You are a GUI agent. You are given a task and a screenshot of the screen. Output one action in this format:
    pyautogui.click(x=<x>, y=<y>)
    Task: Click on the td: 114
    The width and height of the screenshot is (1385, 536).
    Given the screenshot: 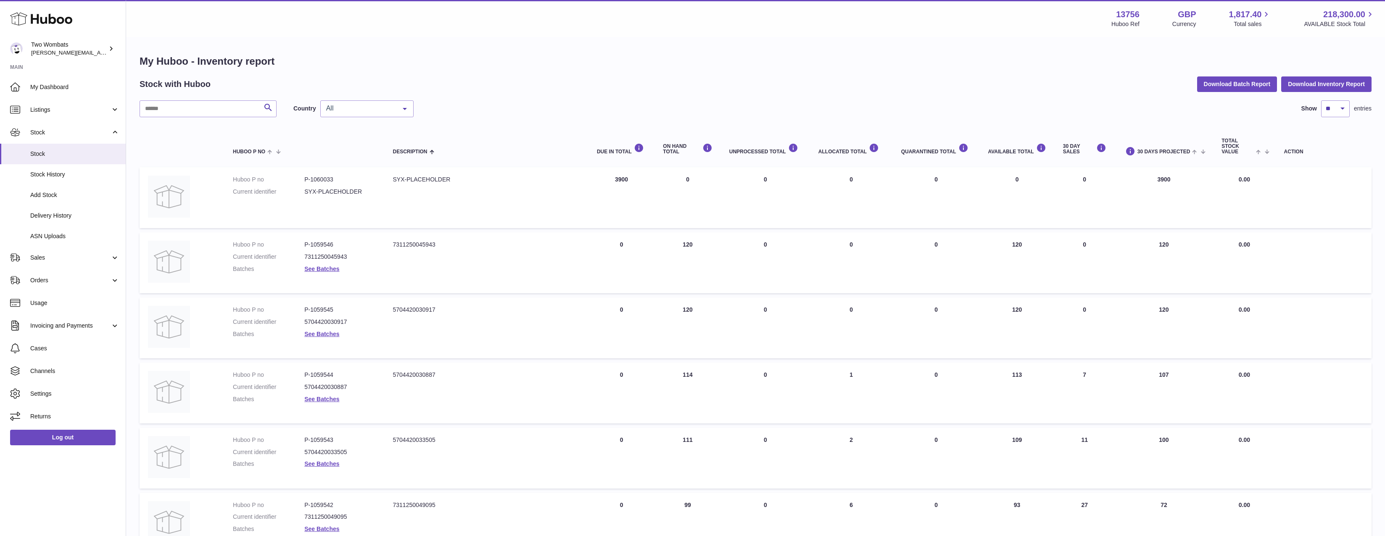 What is the action you would take?
    pyautogui.click(x=687, y=393)
    